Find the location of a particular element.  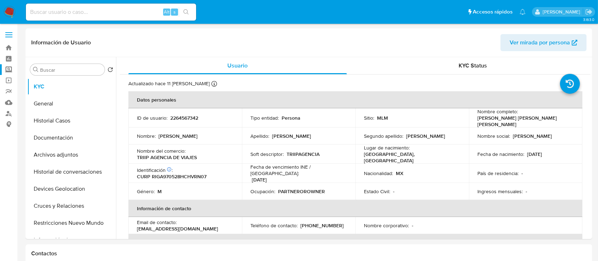

p: Fecha de nacimiento : is located at coordinates (501, 154).